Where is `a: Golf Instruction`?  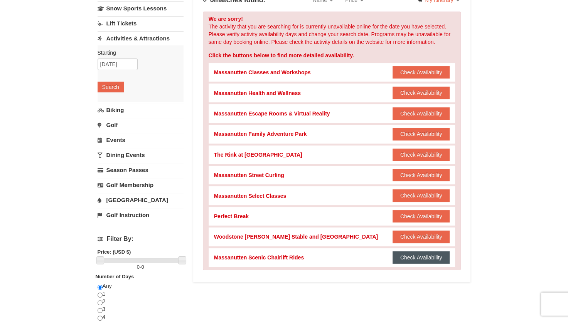
a: Golf Instruction is located at coordinates (140, 215).